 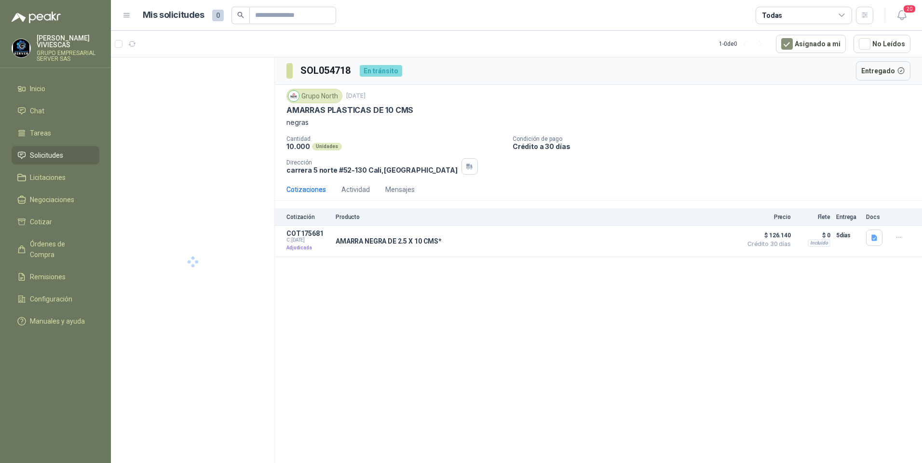 What do you see at coordinates (306, 190) in the screenshot?
I see `div: Cotizaciones` at bounding box center [306, 190].